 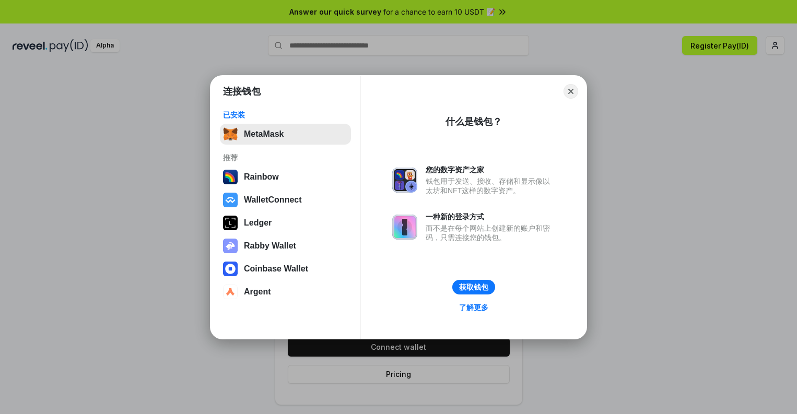 What do you see at coordinates (285, 115) in the screenshot?
I see `div: 已安装` at bounding box center [285, 115].